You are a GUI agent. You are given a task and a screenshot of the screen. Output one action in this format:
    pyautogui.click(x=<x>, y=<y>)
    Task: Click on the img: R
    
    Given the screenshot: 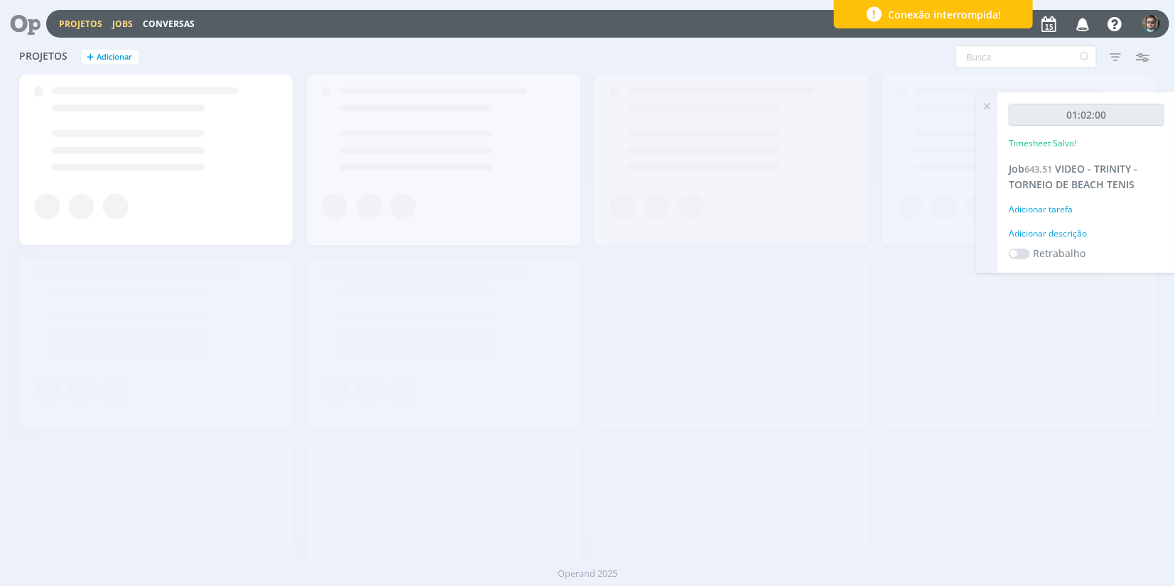 What is the action you would take?
    pyautogui.click(x=1151, y=23)
    